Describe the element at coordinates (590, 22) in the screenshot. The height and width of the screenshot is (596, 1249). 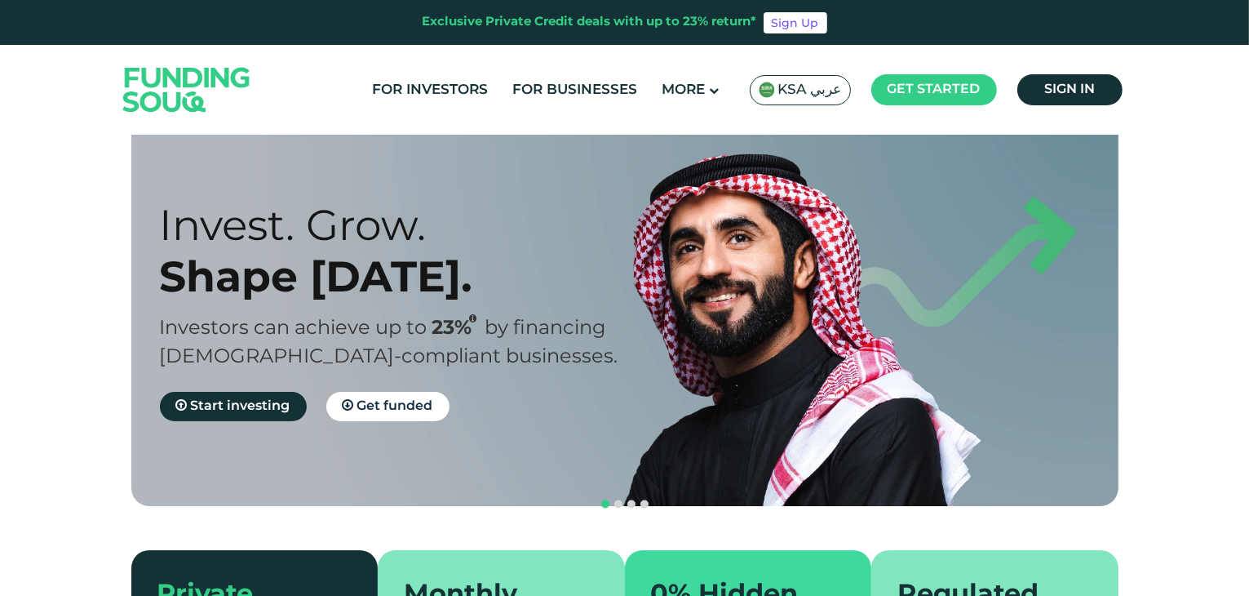
I see `div: Exclusive Private Credit deals with up to 23% return*` at that location.